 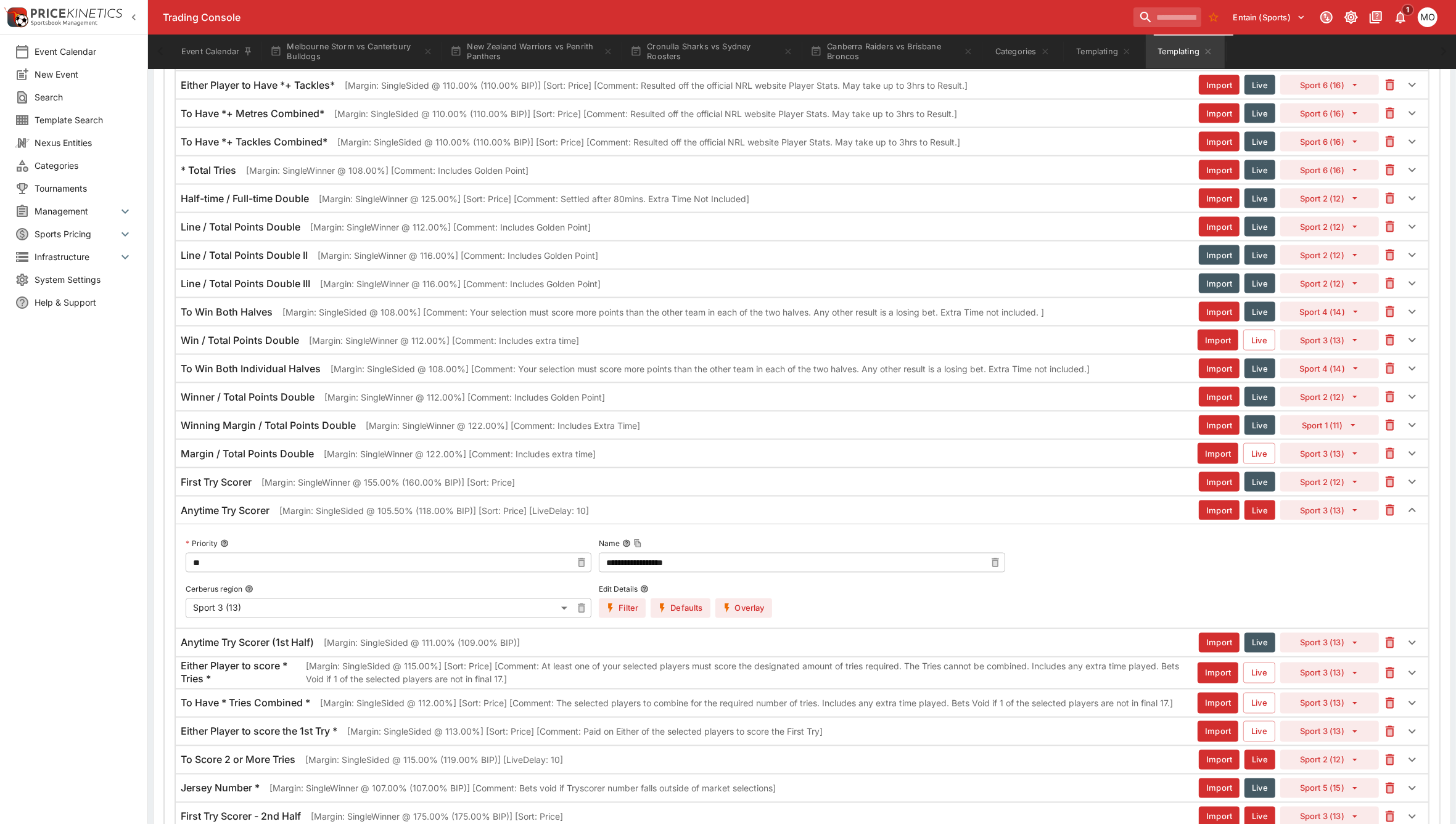 I want to click on div: Mark O'Loughlan, so click(x=1428, y=17).